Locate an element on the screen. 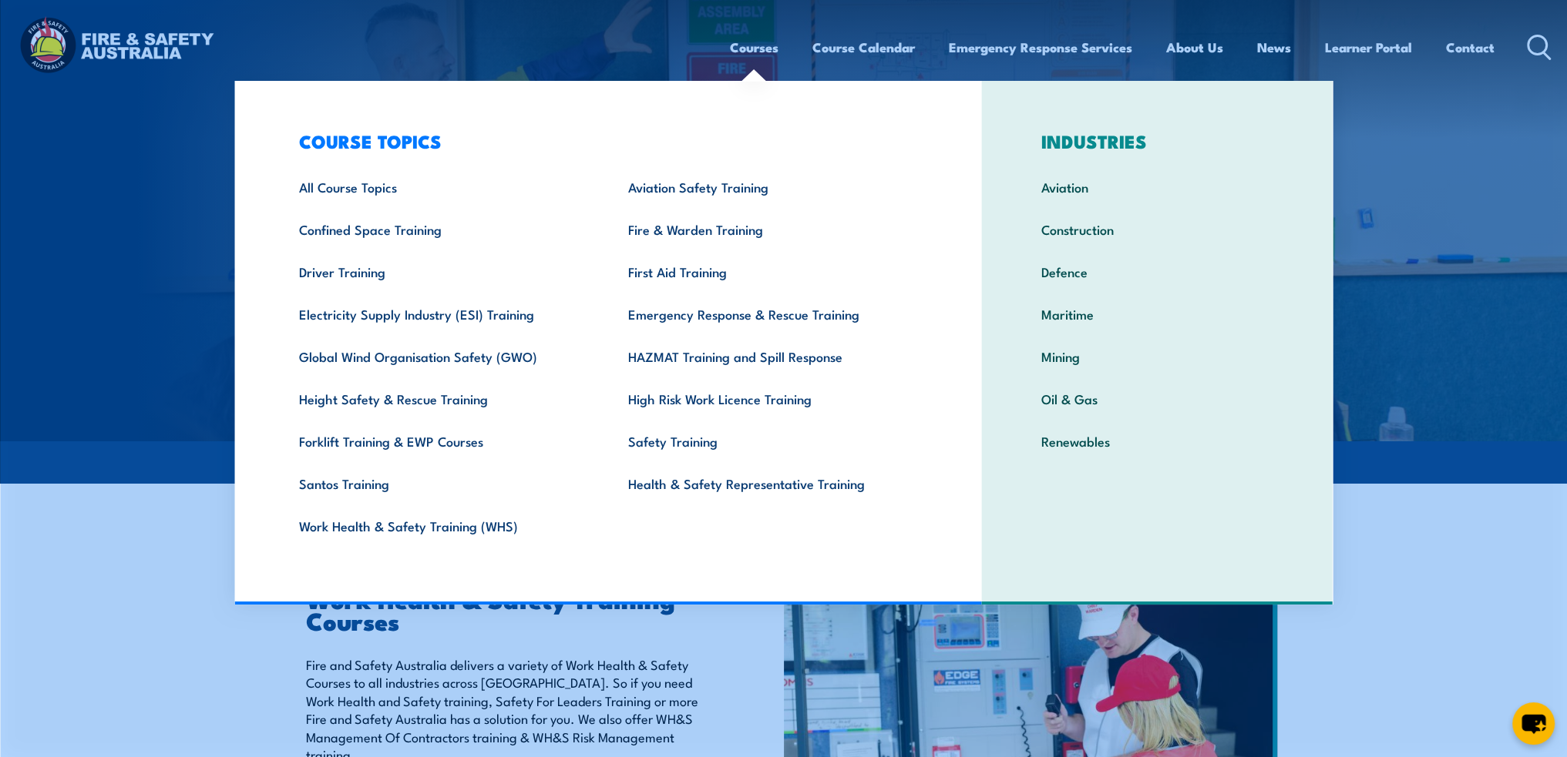 The width and height of the screenshot is (1567, 757). a: Courses is located at coordinates (754, 47).